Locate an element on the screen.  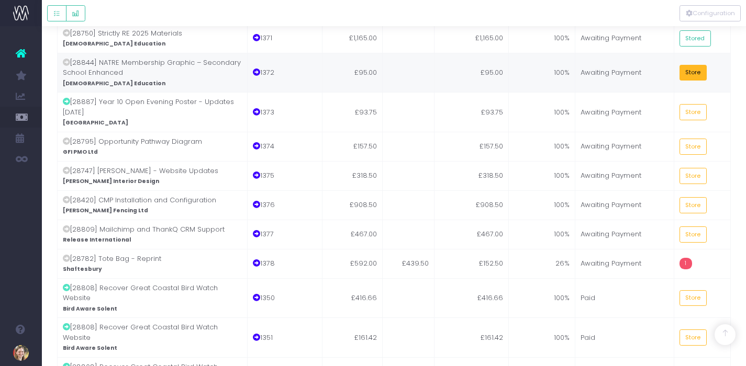
div: Vertical button group is located at coordinates (710, 13).